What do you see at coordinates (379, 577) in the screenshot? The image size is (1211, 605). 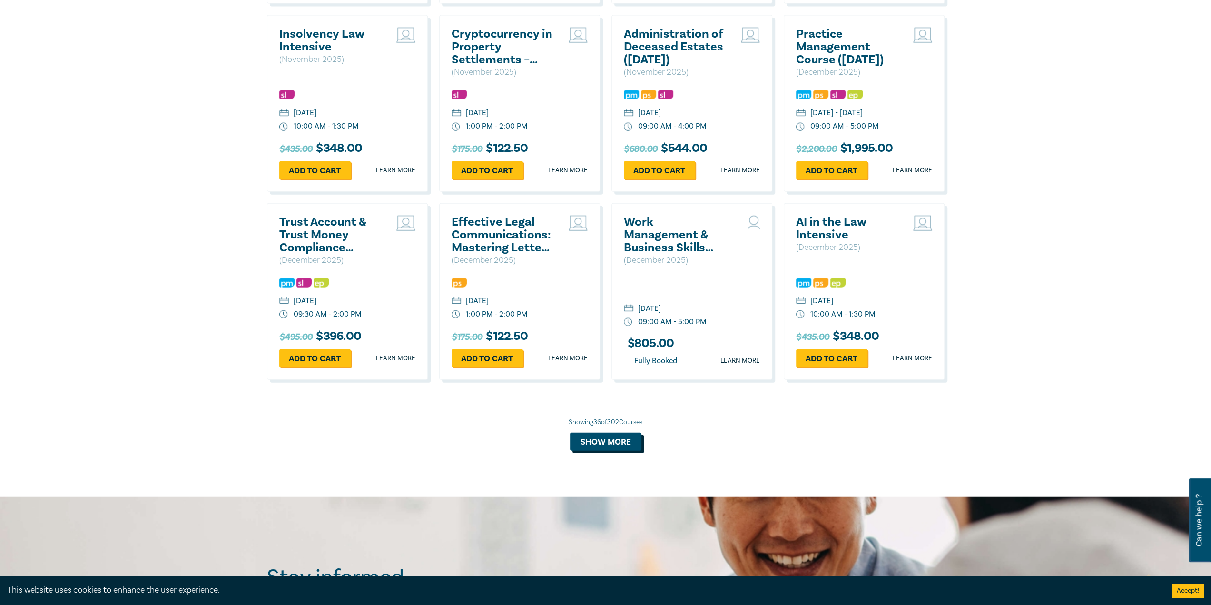 I see `h2: Stay informed.` at bounding box center [379, 577].